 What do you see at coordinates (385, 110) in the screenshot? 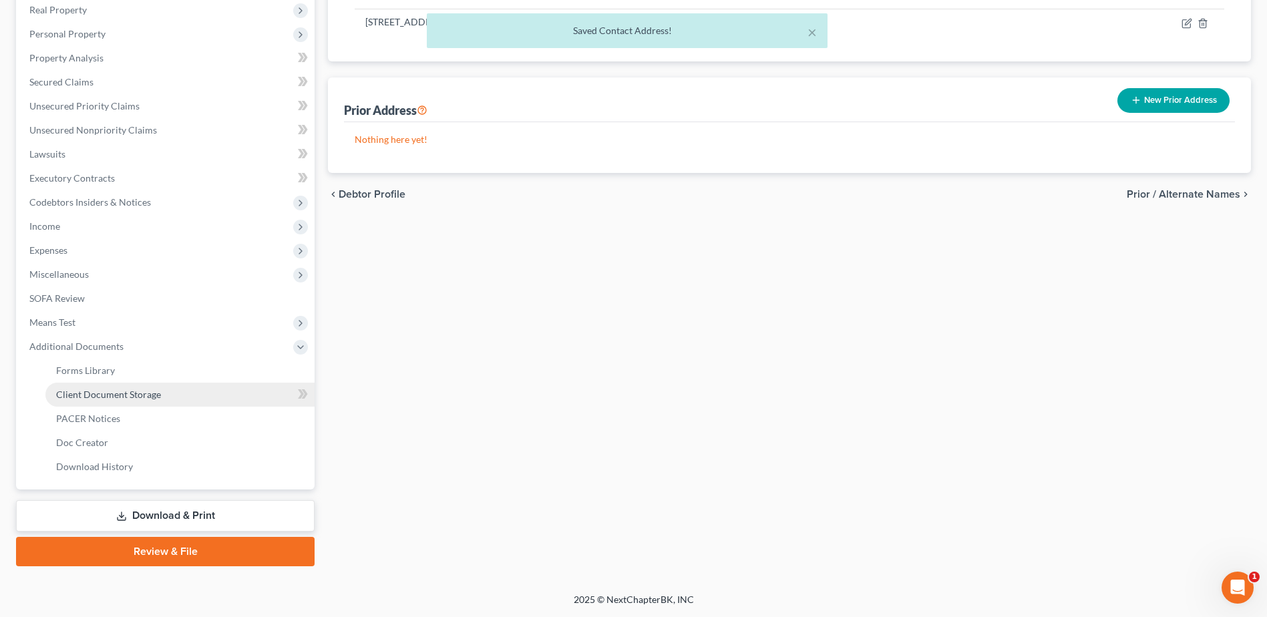
I see `div: Prior Address` at bounding box center [385, 110].